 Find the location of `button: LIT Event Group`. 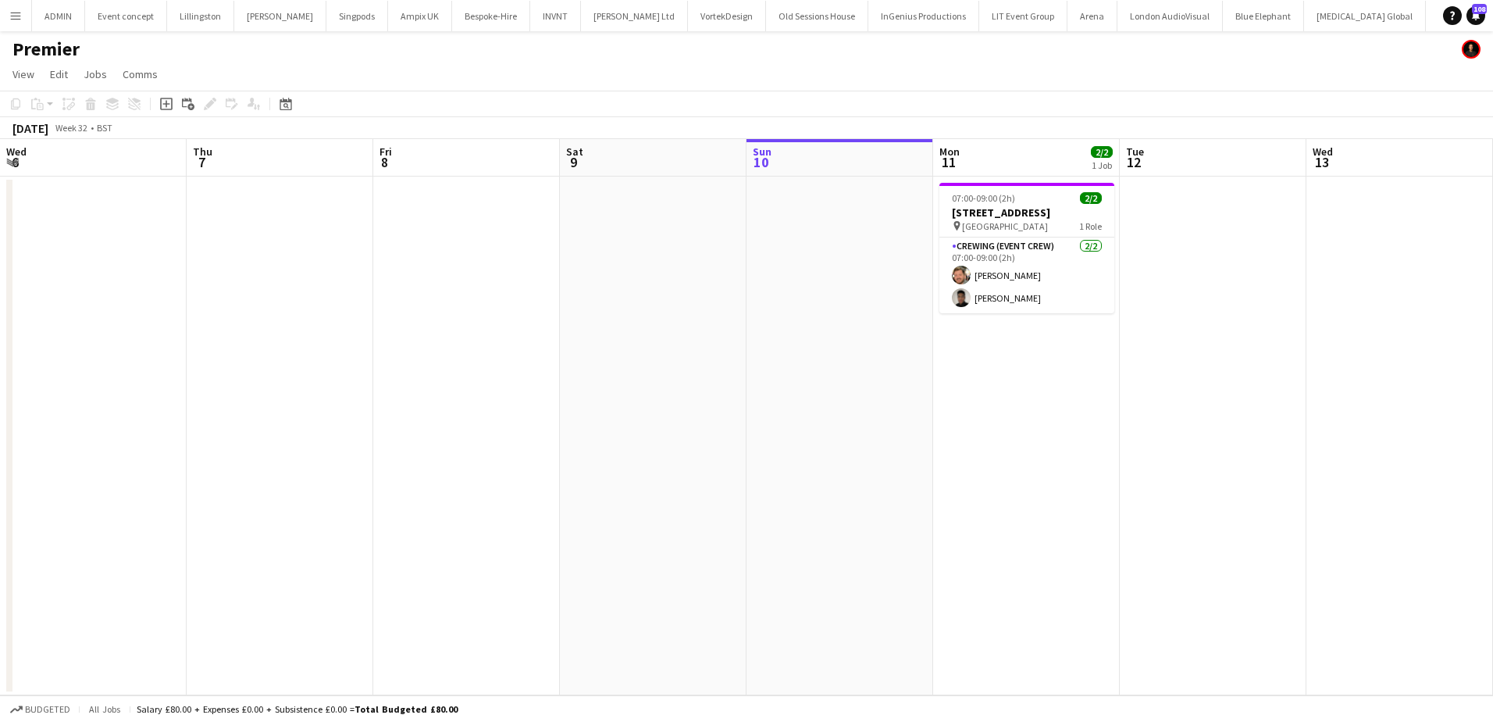

button: LIT Event Group is located at coordinates (1023, 16).